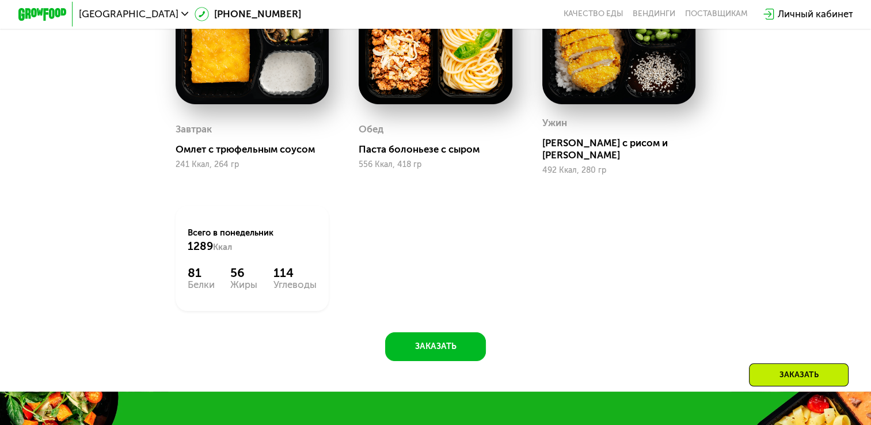  I want to click on div: 241 Ккал, 264 гр, so click(252, 165).